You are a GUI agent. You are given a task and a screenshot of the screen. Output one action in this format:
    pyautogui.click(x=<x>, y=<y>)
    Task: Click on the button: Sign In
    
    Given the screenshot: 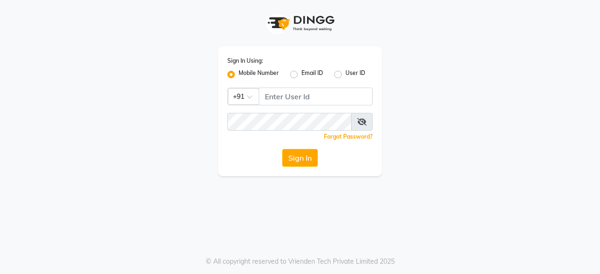 What is the action you would take?
    pyautogui.click(x=300, y=158)
    